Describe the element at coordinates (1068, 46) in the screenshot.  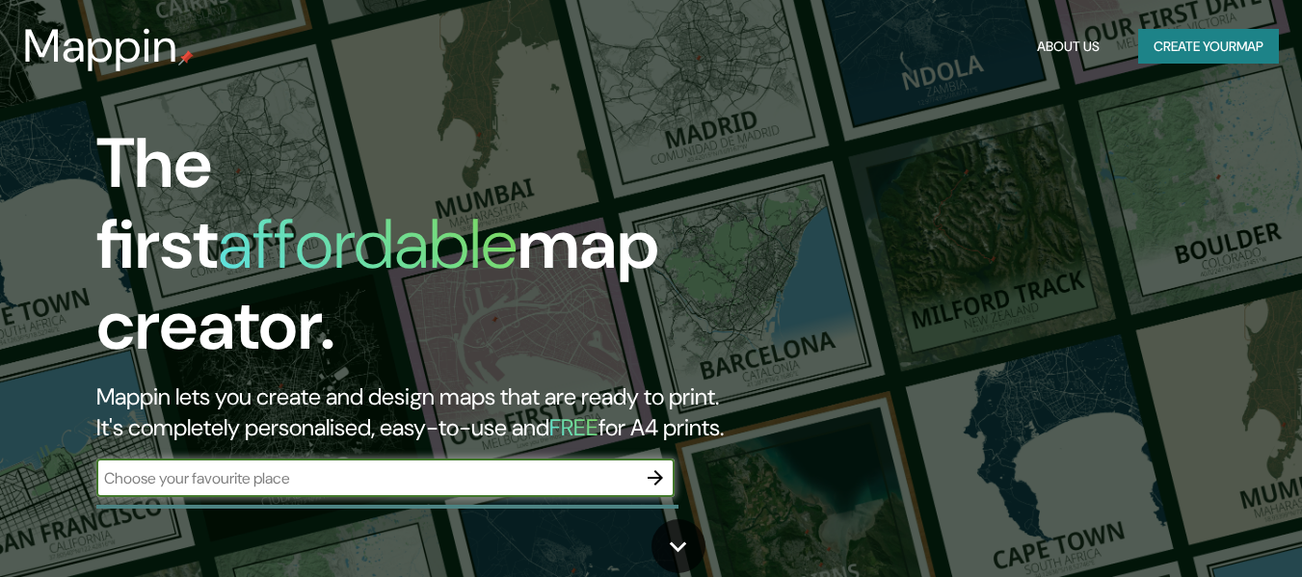
I see `button: About Us` at that location.